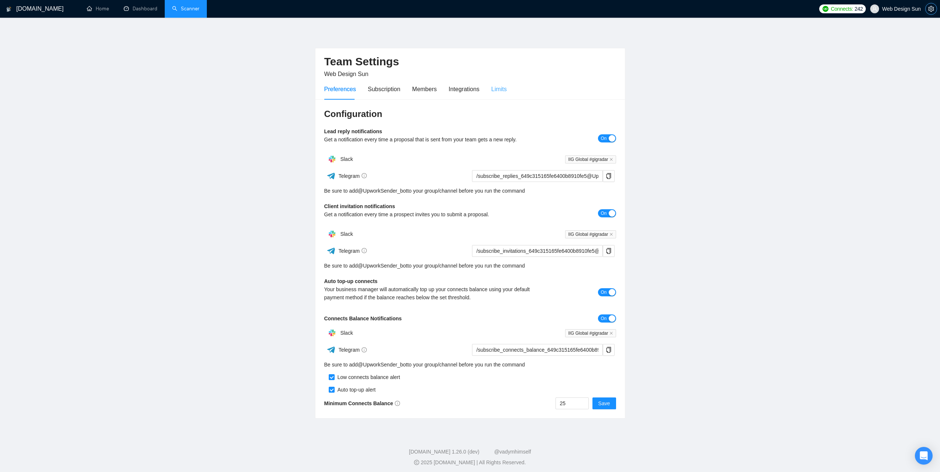  What do you see at coordinates (353, 131) in the screenshot?
I see `b: Lead reply notifications` at bounding box center [353, 131].